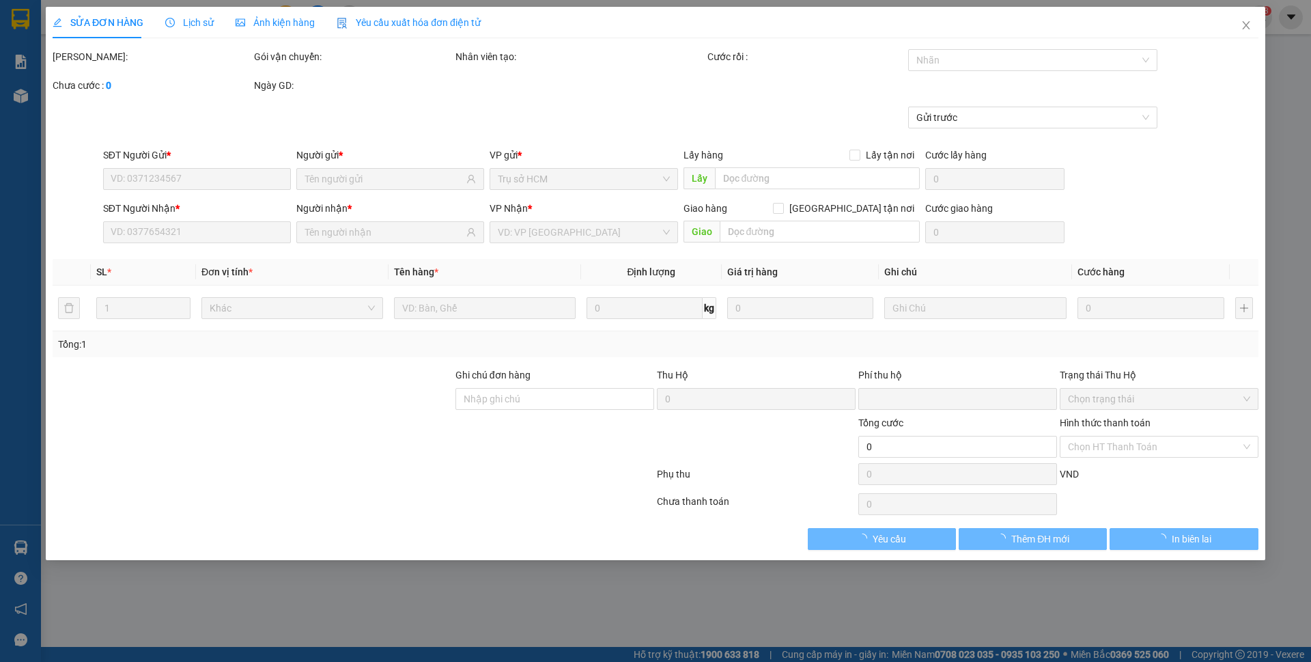  I want to click on span: Gửi trước, so click(1033, 117).